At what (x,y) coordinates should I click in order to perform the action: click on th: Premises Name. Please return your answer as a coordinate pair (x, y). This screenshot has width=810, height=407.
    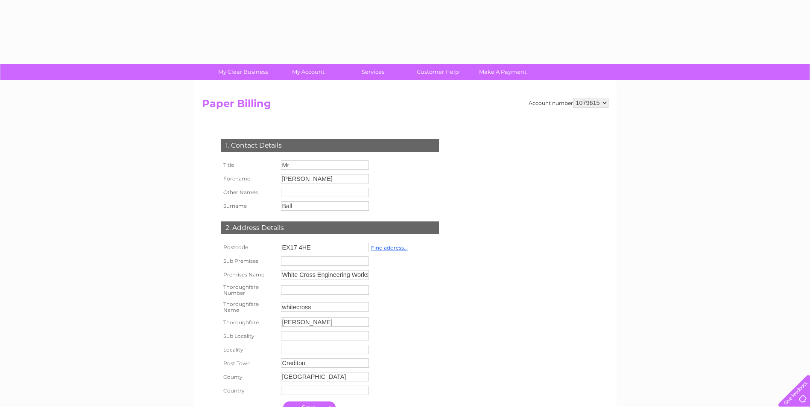
    Looking at the image, I should click on (249, 275).